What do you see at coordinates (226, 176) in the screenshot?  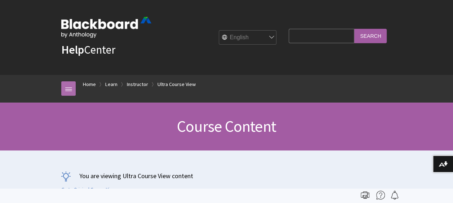 I see `p: You are viewing Ultra Course View content` at bounding box center [226, 176].